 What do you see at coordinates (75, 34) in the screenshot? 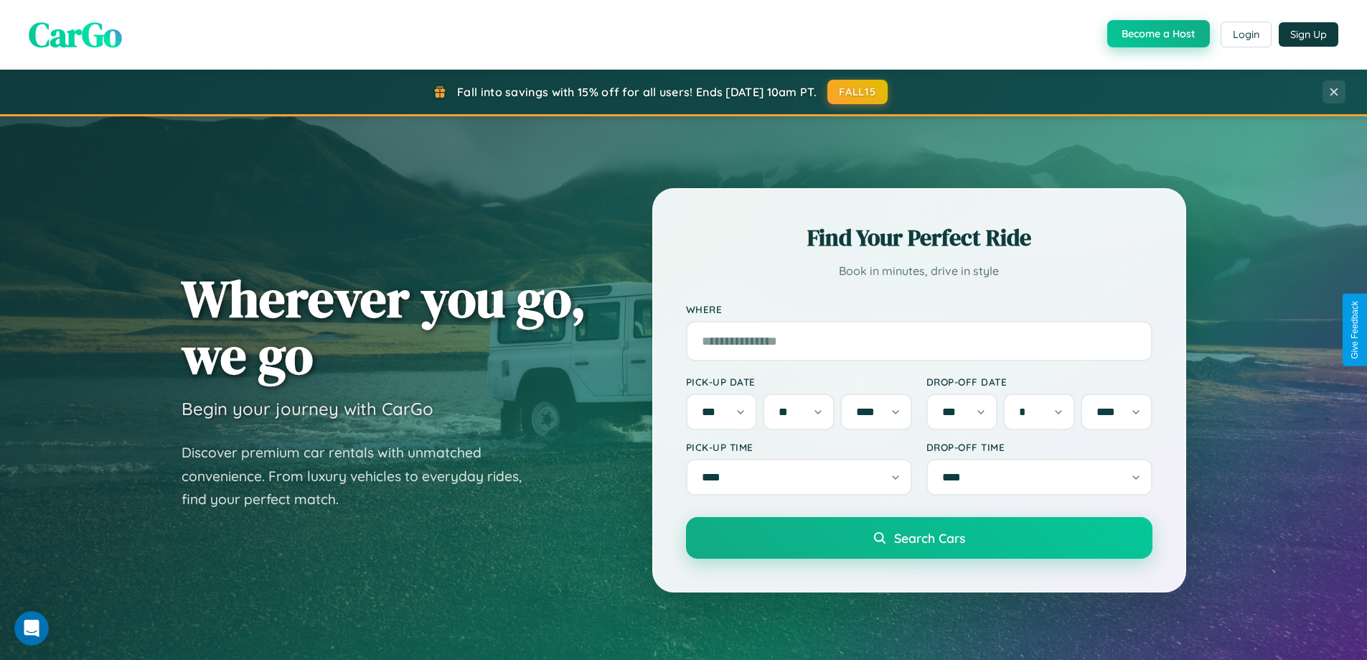
I see `span: CarGo` at bounding box center [75, 34].